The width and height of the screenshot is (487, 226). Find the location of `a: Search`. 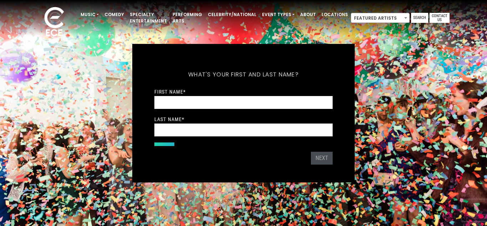

a: Search is located at coordinates (419, 18).